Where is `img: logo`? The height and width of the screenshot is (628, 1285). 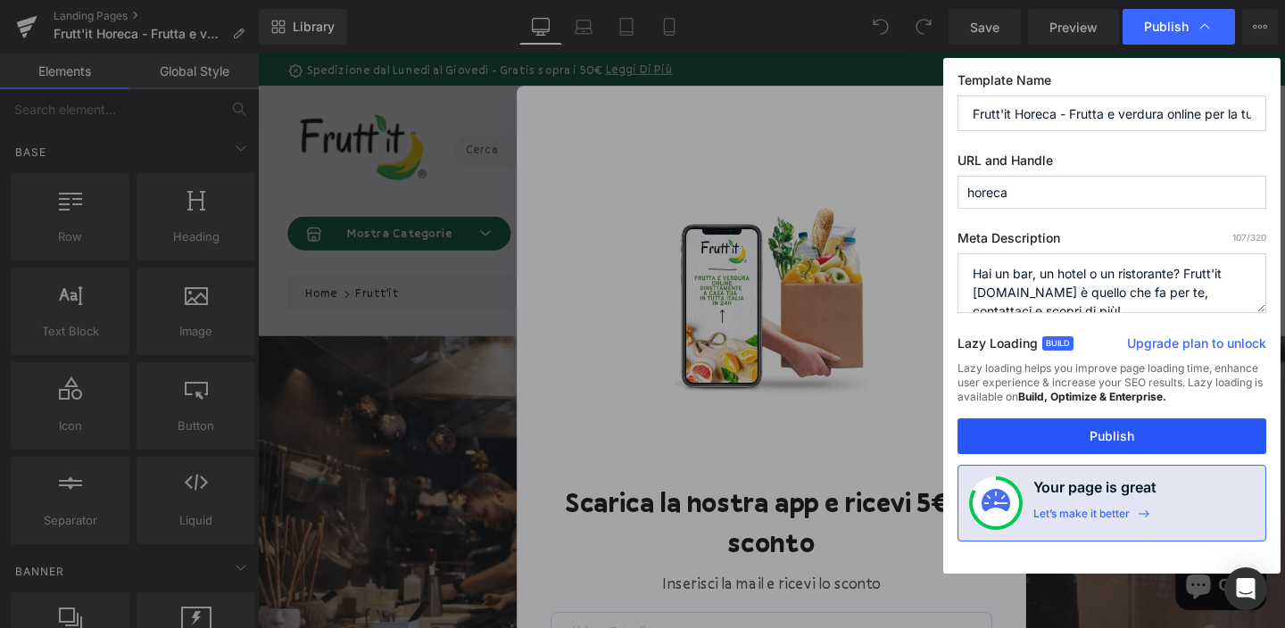
img: logo is located at coordinates (540, 251).